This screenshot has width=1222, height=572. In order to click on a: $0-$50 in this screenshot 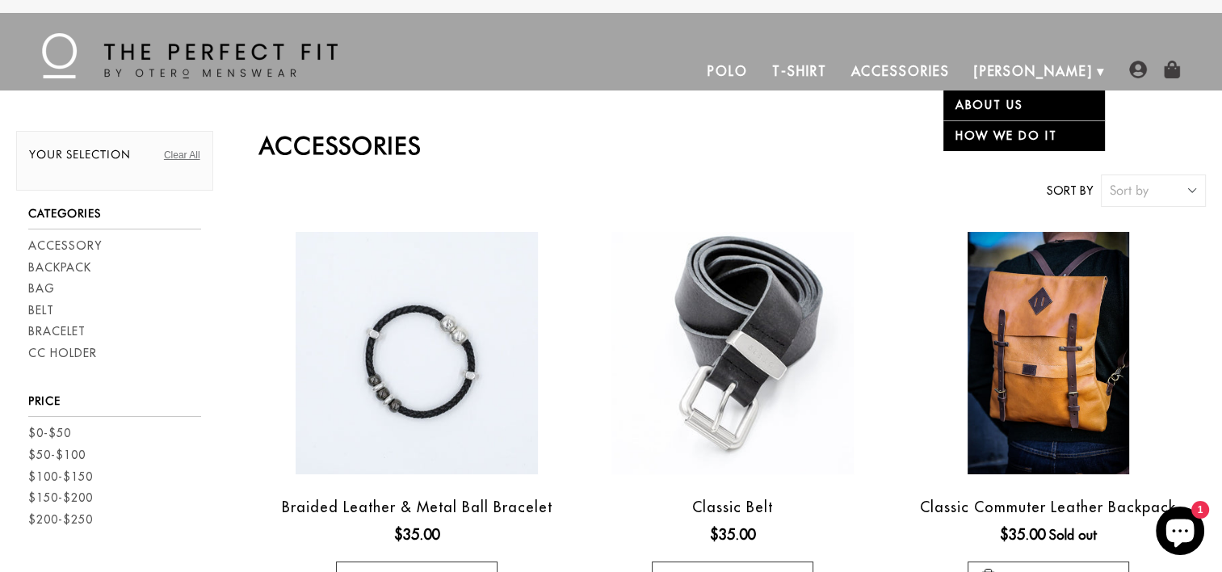, I will do `click(49, 433)`.